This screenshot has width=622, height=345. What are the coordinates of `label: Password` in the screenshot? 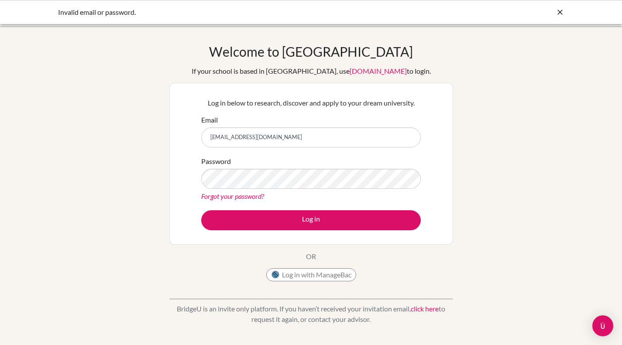 It's located at (216, 161).